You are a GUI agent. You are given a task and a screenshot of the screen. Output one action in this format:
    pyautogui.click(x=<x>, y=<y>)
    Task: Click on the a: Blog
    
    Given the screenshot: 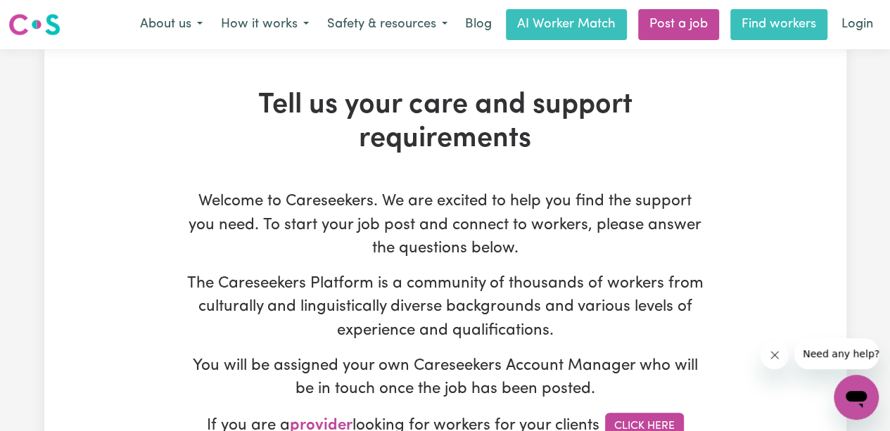 What is the action you would take?
    pyautogui.click(x=479, y=25)
    